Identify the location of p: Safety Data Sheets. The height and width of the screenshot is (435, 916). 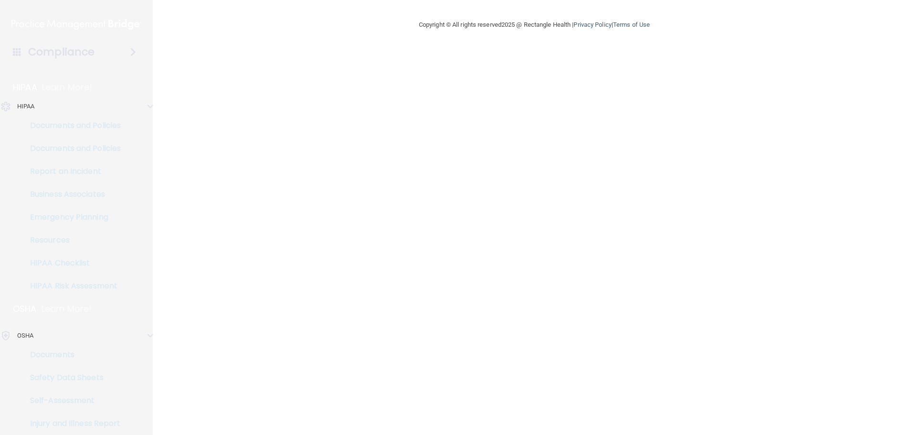
(71, 378).